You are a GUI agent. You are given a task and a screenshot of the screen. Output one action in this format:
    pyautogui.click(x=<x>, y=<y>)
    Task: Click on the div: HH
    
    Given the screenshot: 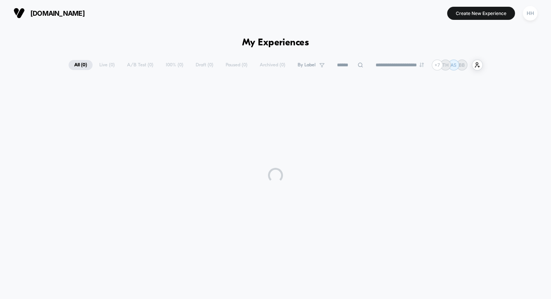 What is the action you would take?
    pyautogui.click(x=530, y=13)
    